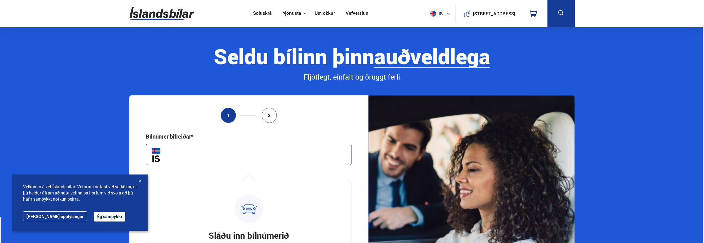  I want to click on h3: Sláðu inn bílnúmerið, so click(249, 236).